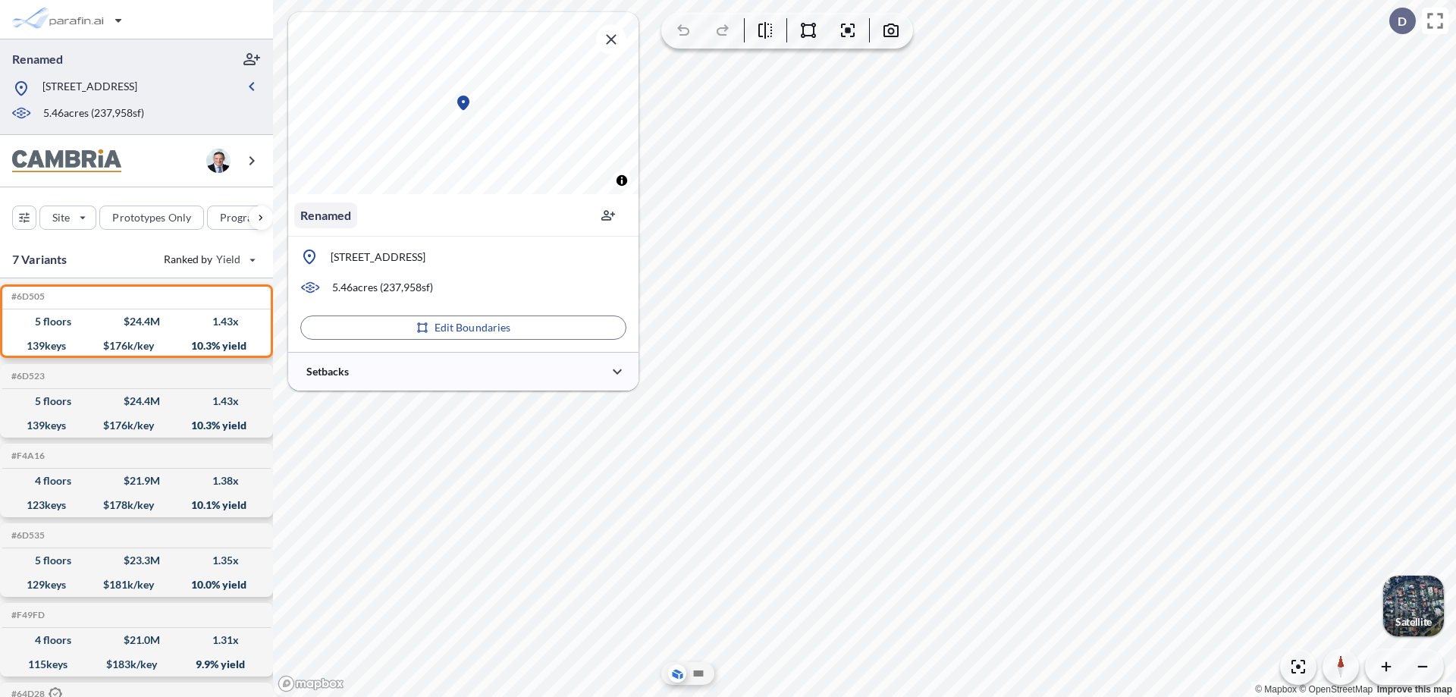 The width and height of the screenshot is (1456, 697). What do you see at coordinates (152, 218) in the screenshot?
I see `p: Prototypes Only` at bounding box center [152, 218].